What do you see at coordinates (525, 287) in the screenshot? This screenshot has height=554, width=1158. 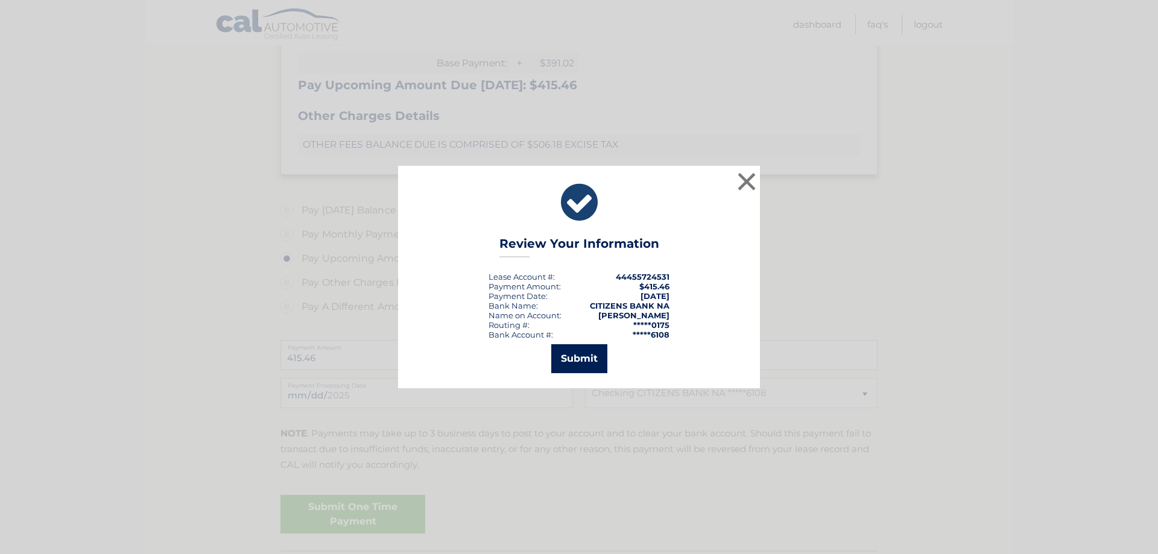 I see `div: Payment Amount:` at bounding box center [525, 287].